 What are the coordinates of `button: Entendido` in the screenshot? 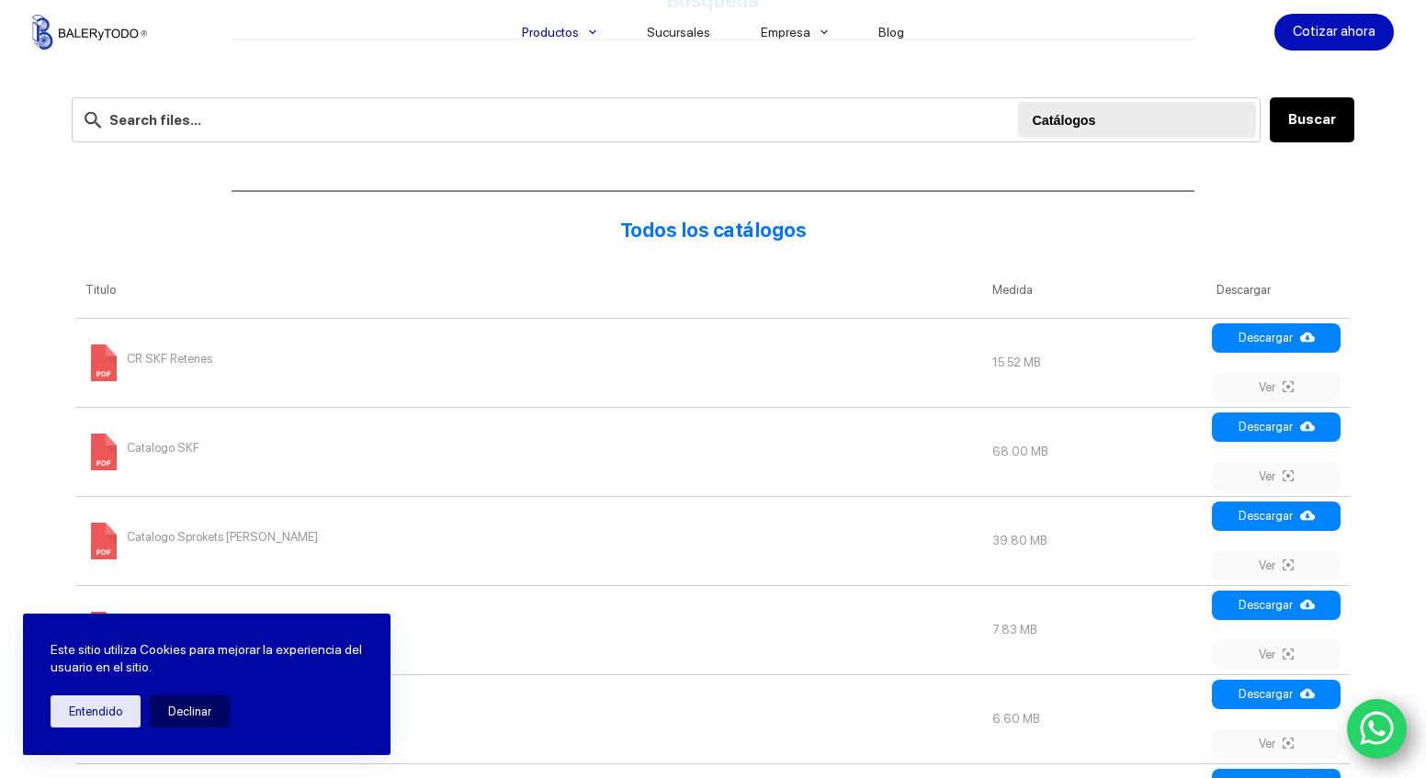 It's located at (96, 711).